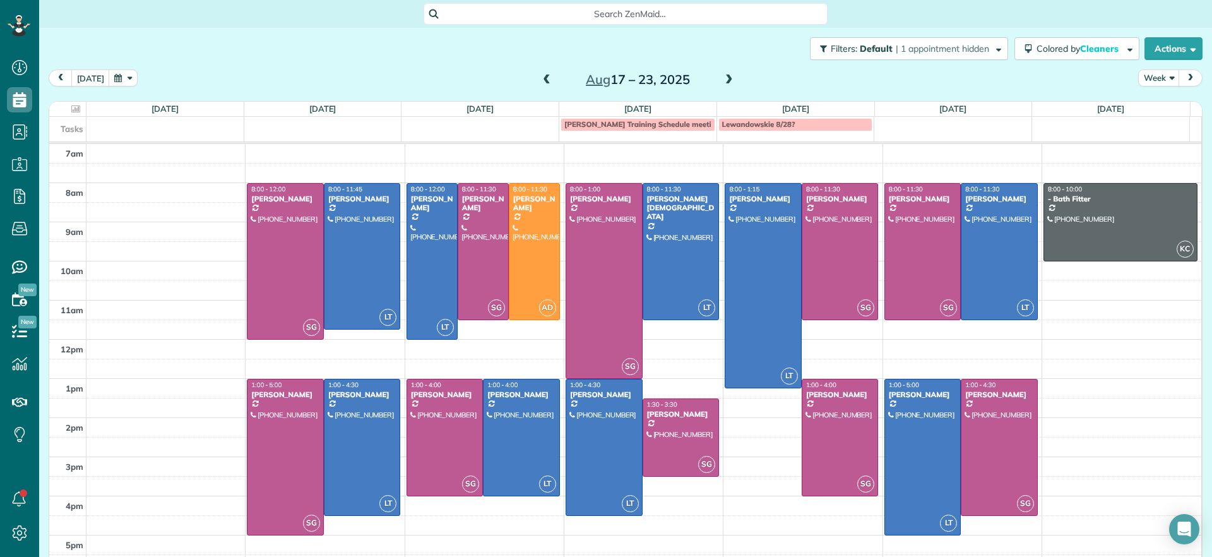  I want to click on button: prev, so click(61, 78).